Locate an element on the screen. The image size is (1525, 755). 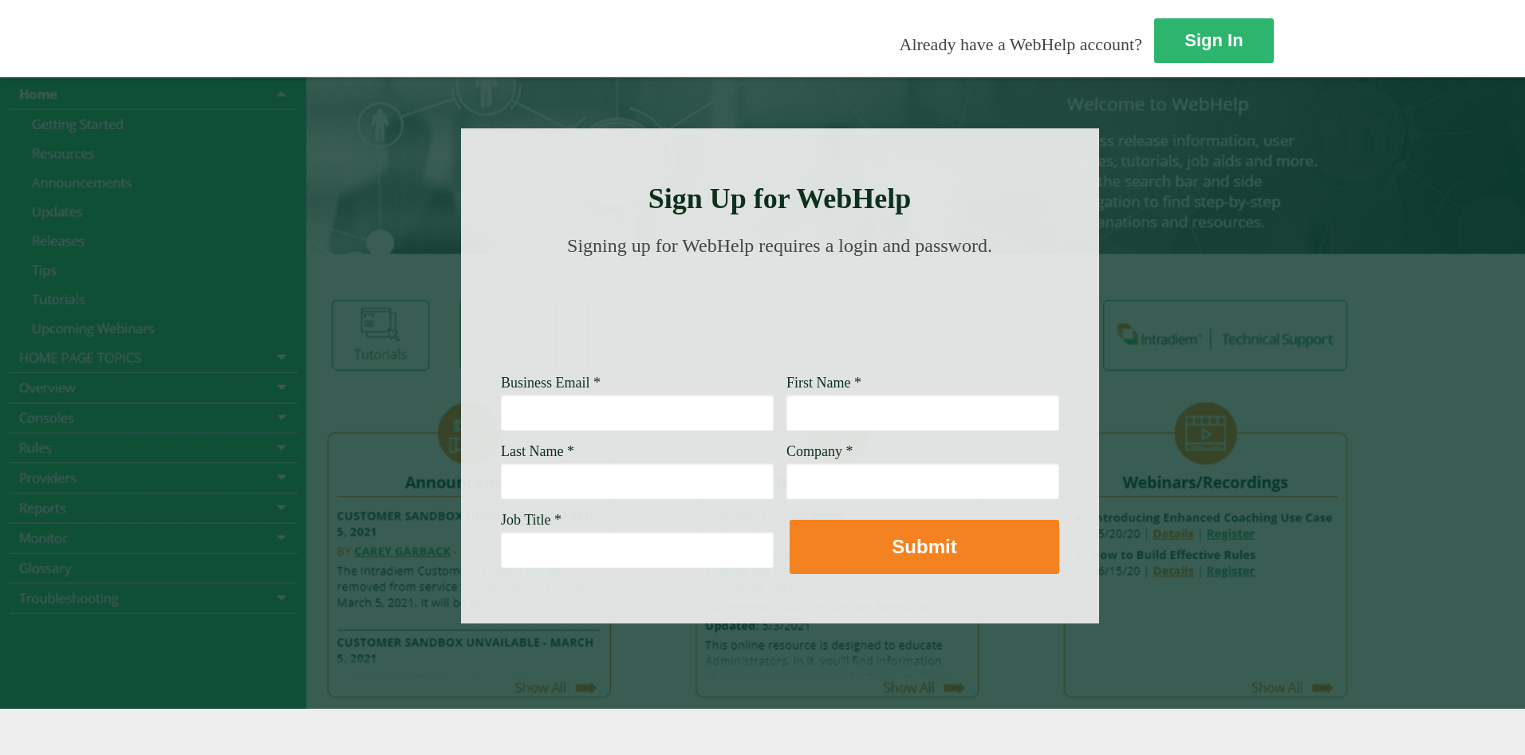
strong: Submit is located at coordinates (924, 546).